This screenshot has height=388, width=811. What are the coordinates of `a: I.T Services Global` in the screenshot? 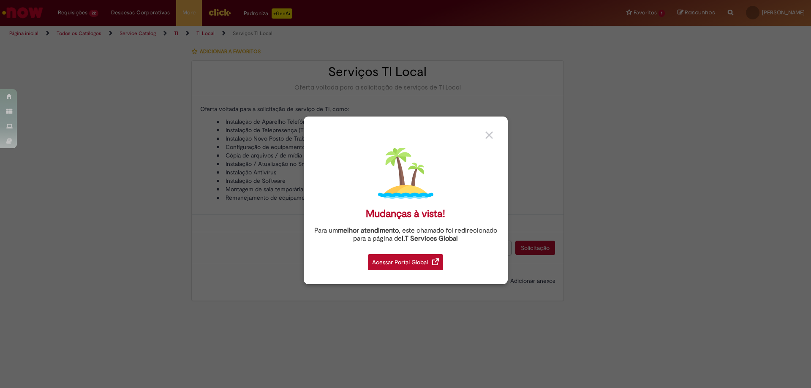 It's located at (430, 236).